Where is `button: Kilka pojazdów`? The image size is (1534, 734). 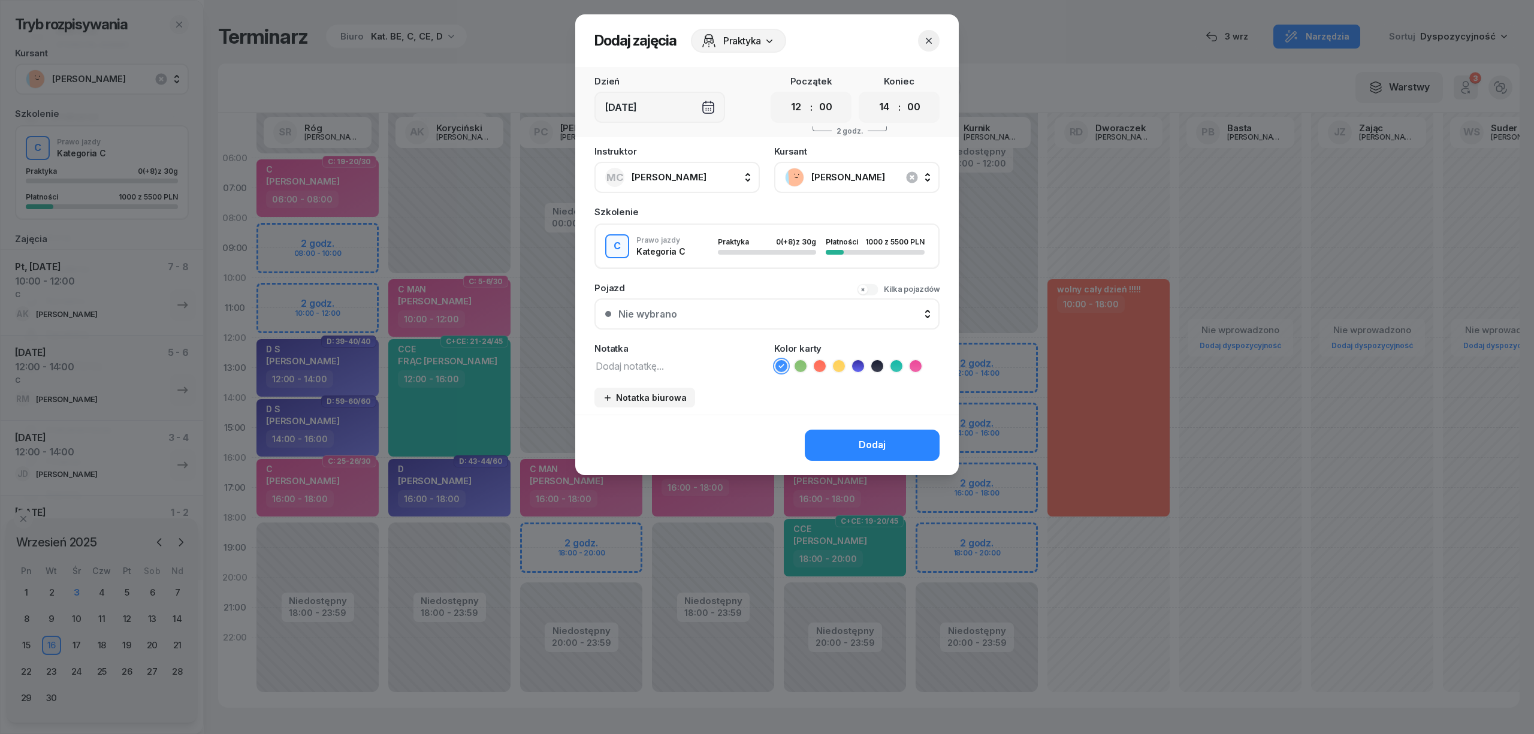
button: Kilka pojazdów is located at coordinates (898, 289).